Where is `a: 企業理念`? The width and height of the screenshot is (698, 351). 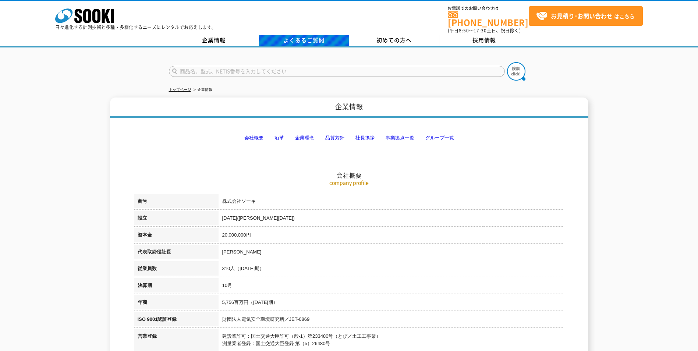 a: 企業理念 is located at coordinates (305, 138).